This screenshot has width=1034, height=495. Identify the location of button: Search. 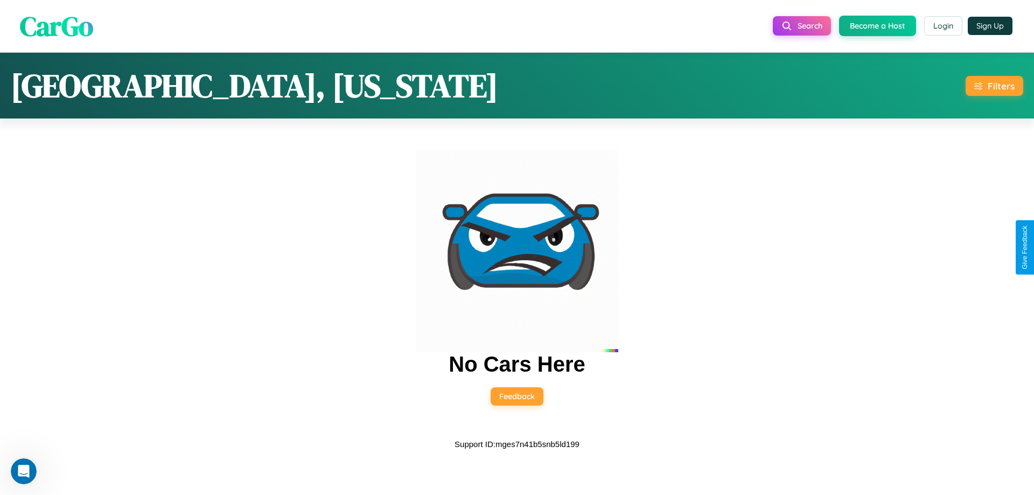
(802, 26).